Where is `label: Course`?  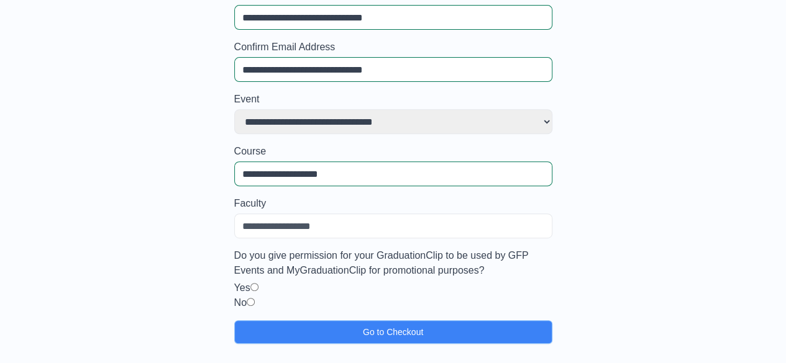 label: Course is located at coordinates (393, 152).